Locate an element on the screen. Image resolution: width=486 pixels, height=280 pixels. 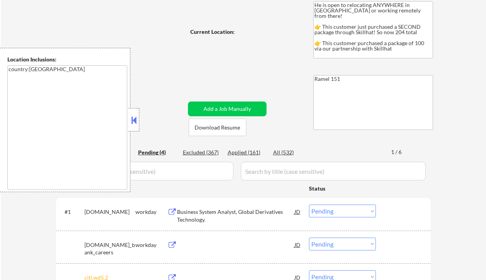
div: Location Inclusions: is located at coordinates (67, 60).